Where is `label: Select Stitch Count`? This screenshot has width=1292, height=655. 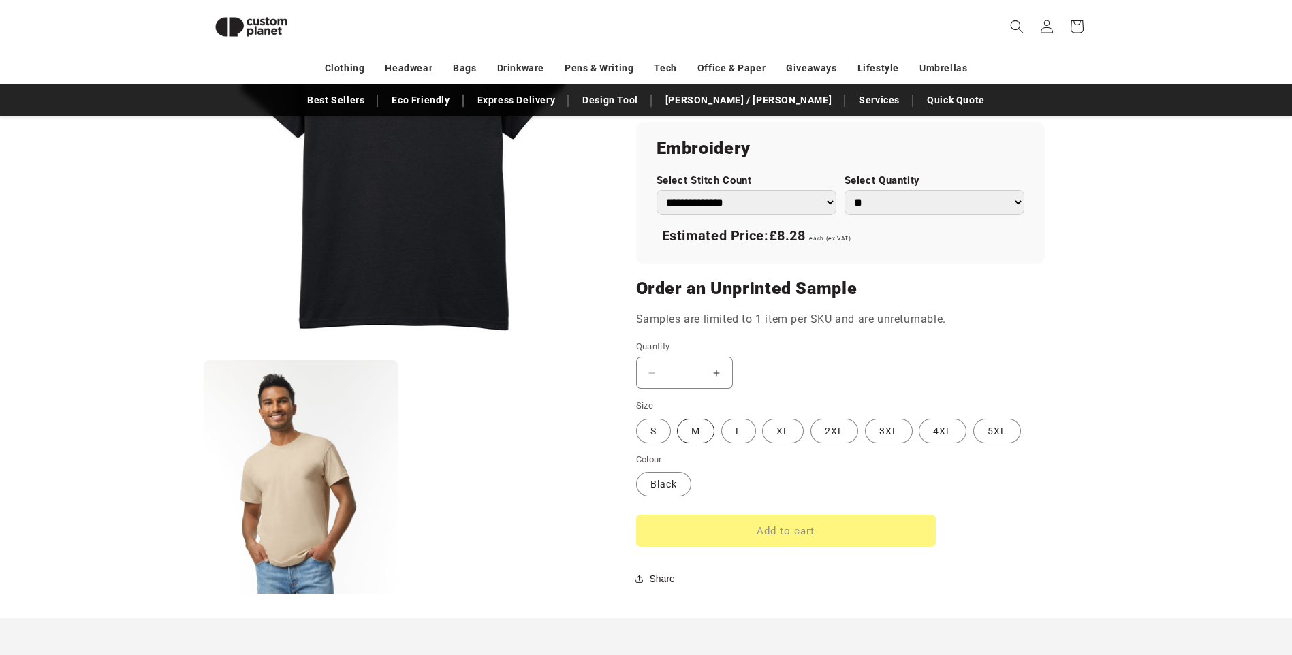
label: Select Stitch Count is located at coordinates (747, 180).